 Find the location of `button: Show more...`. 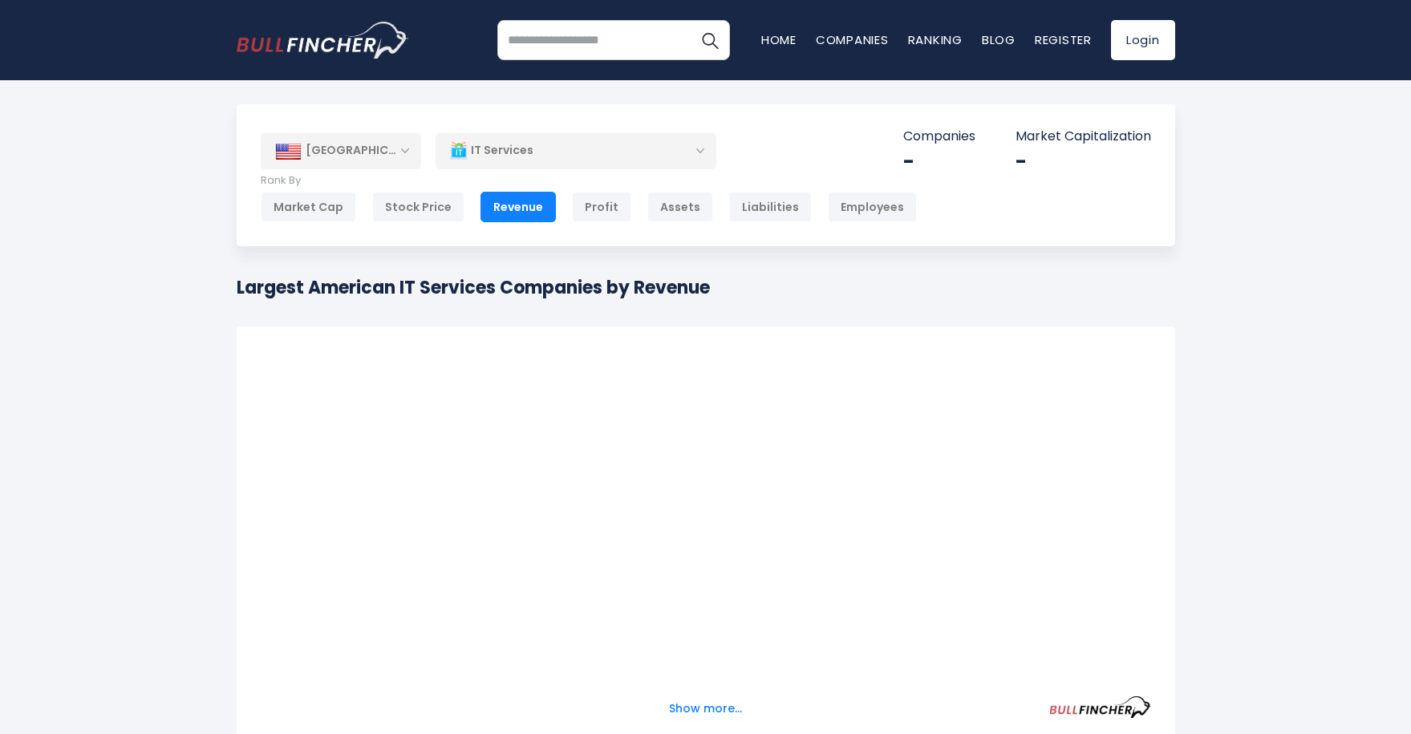

button: Show more... is located at coordinates (705, 708).